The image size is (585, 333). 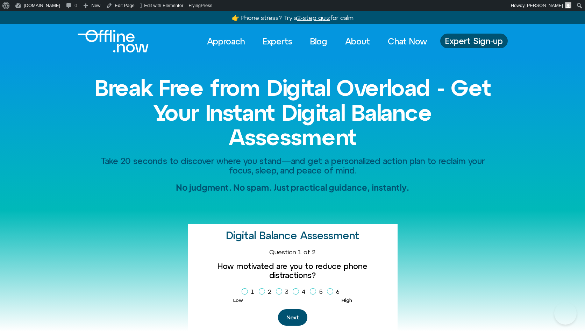 I want to click on button: Next, so click(x=292, y=317).